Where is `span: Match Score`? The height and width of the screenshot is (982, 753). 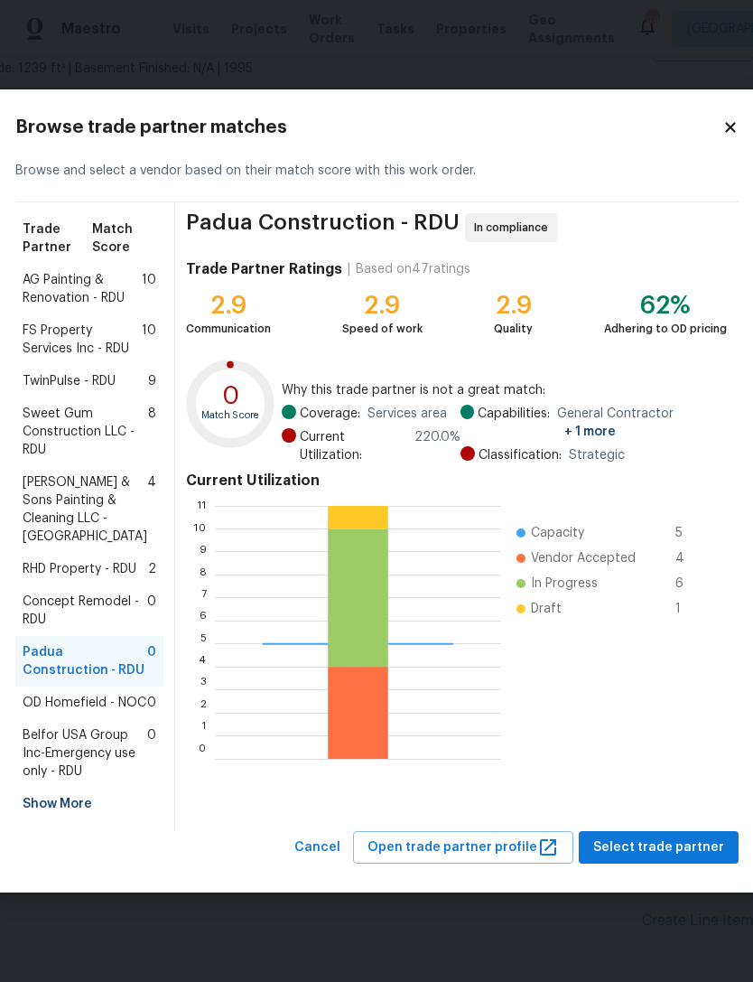 span: Match Score is located at coordinates (124, 238).